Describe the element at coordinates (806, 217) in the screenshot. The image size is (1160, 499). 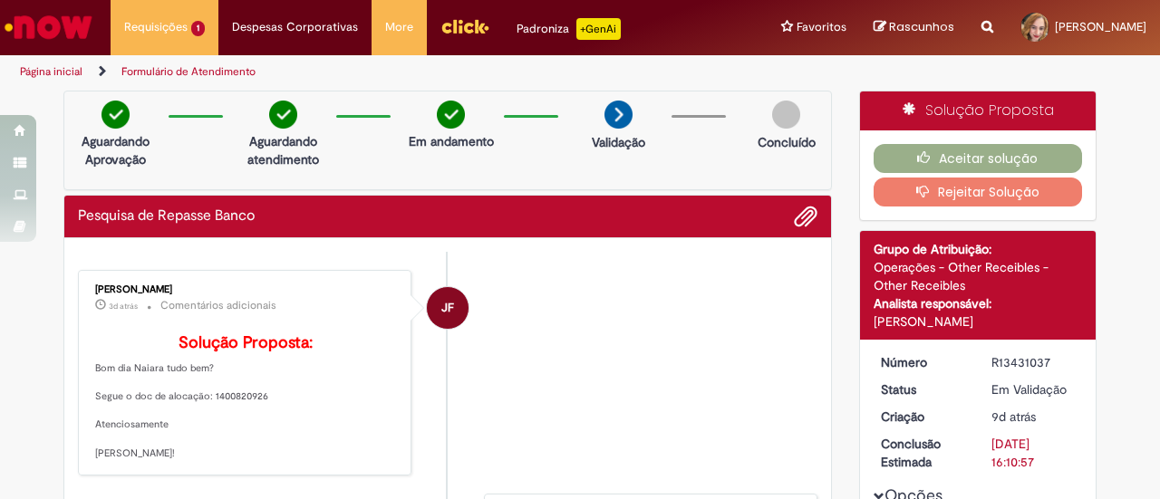
I see `button: Adicionar anexos` at that location.